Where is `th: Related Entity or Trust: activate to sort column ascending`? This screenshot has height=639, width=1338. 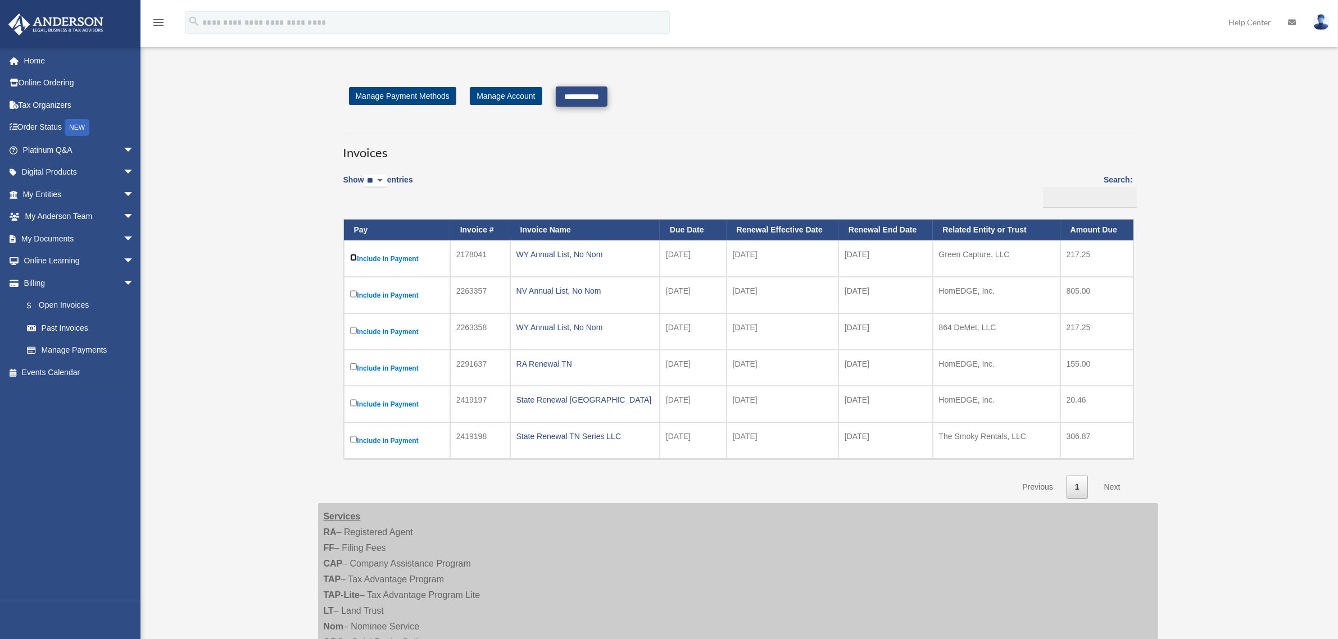
th: Related Entity or Trust: activate to sort column ascending is located at coordinates (996, 230).